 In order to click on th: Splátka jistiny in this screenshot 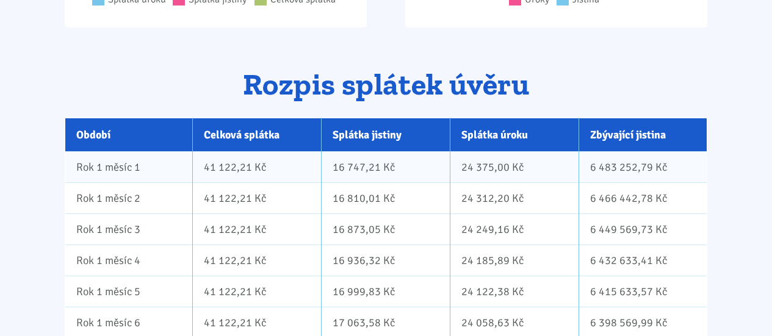, I will do `click(385, 134)`.